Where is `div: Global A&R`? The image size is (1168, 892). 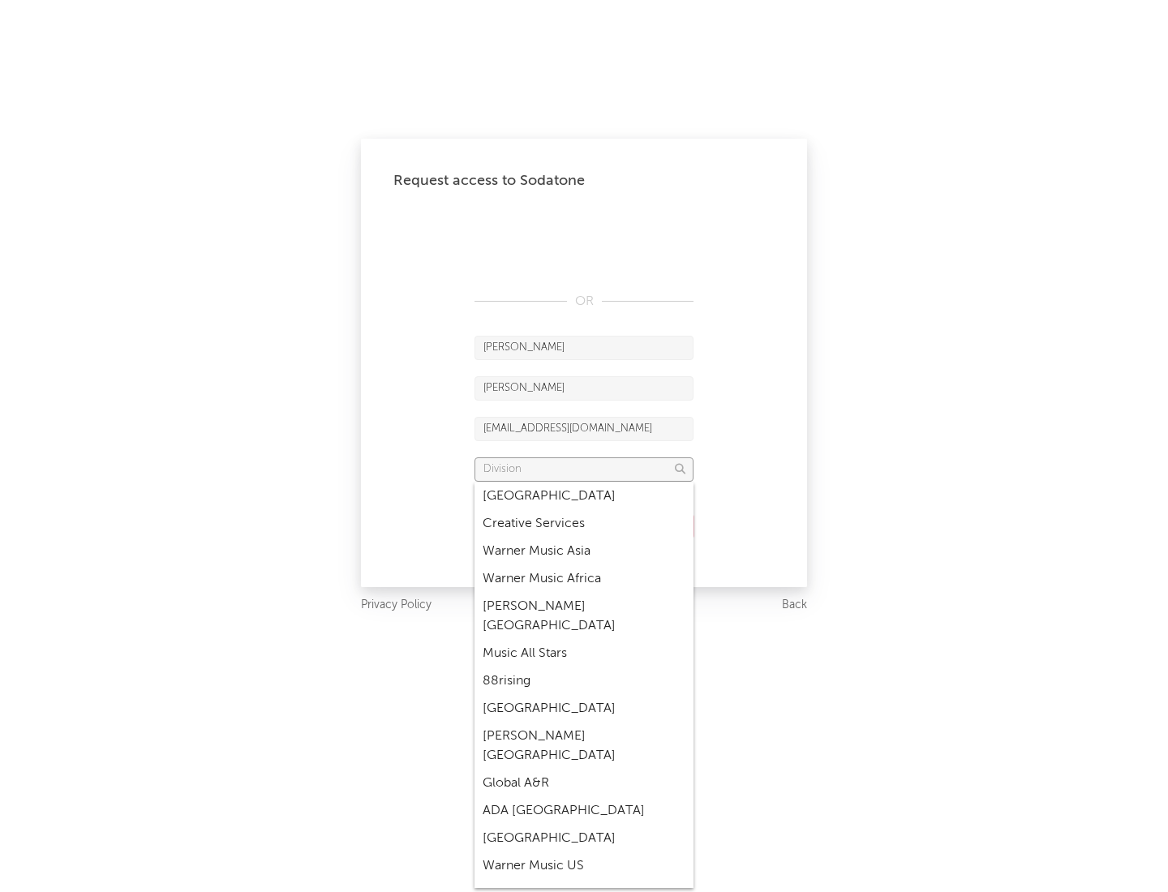
div: Global A&R is located at coordinates (584, 783).